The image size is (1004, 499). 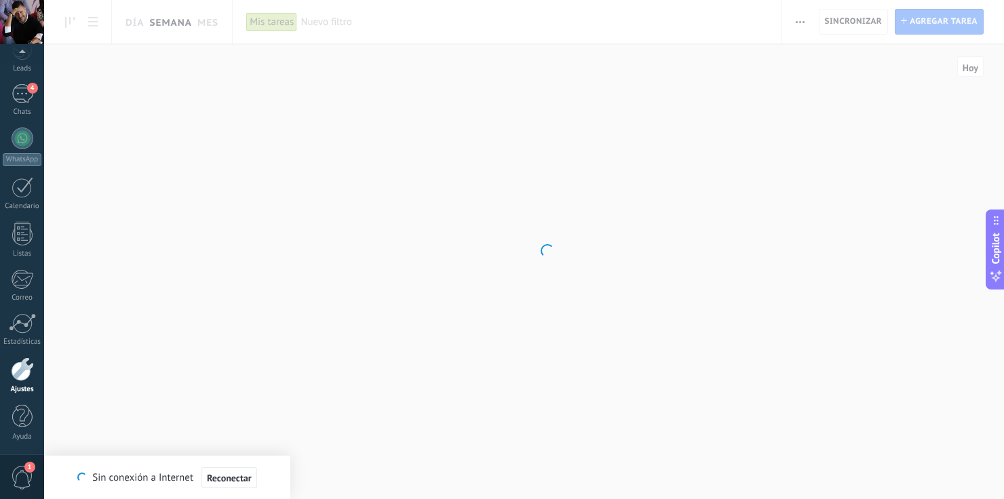 What do you see at coordinates (22, 390) in the screenshot?
I see `div: Ajustes` at bounding box center [22, 390].